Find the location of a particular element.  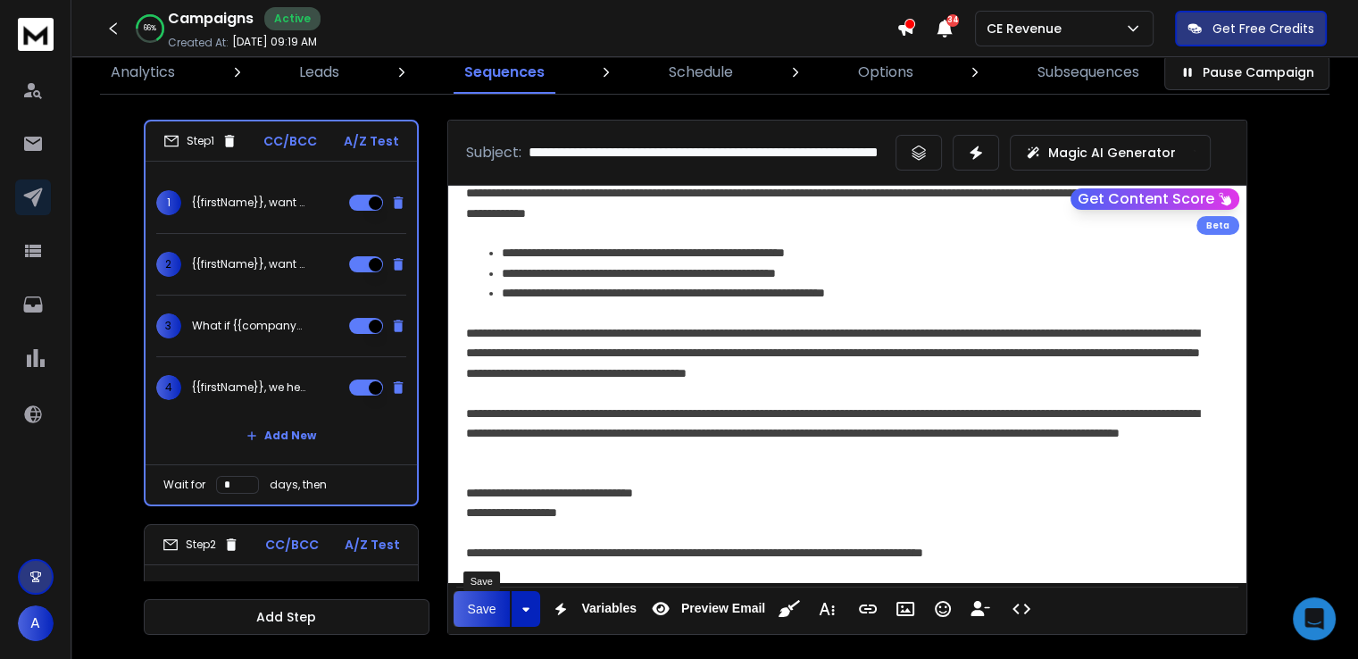

button: Preview Email is located at coordinates (706, 609).